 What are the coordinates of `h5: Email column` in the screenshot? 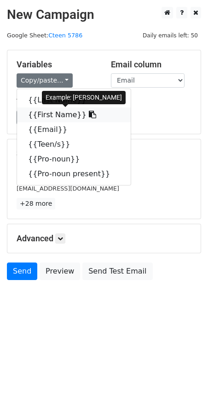 It's located at (151, 65).